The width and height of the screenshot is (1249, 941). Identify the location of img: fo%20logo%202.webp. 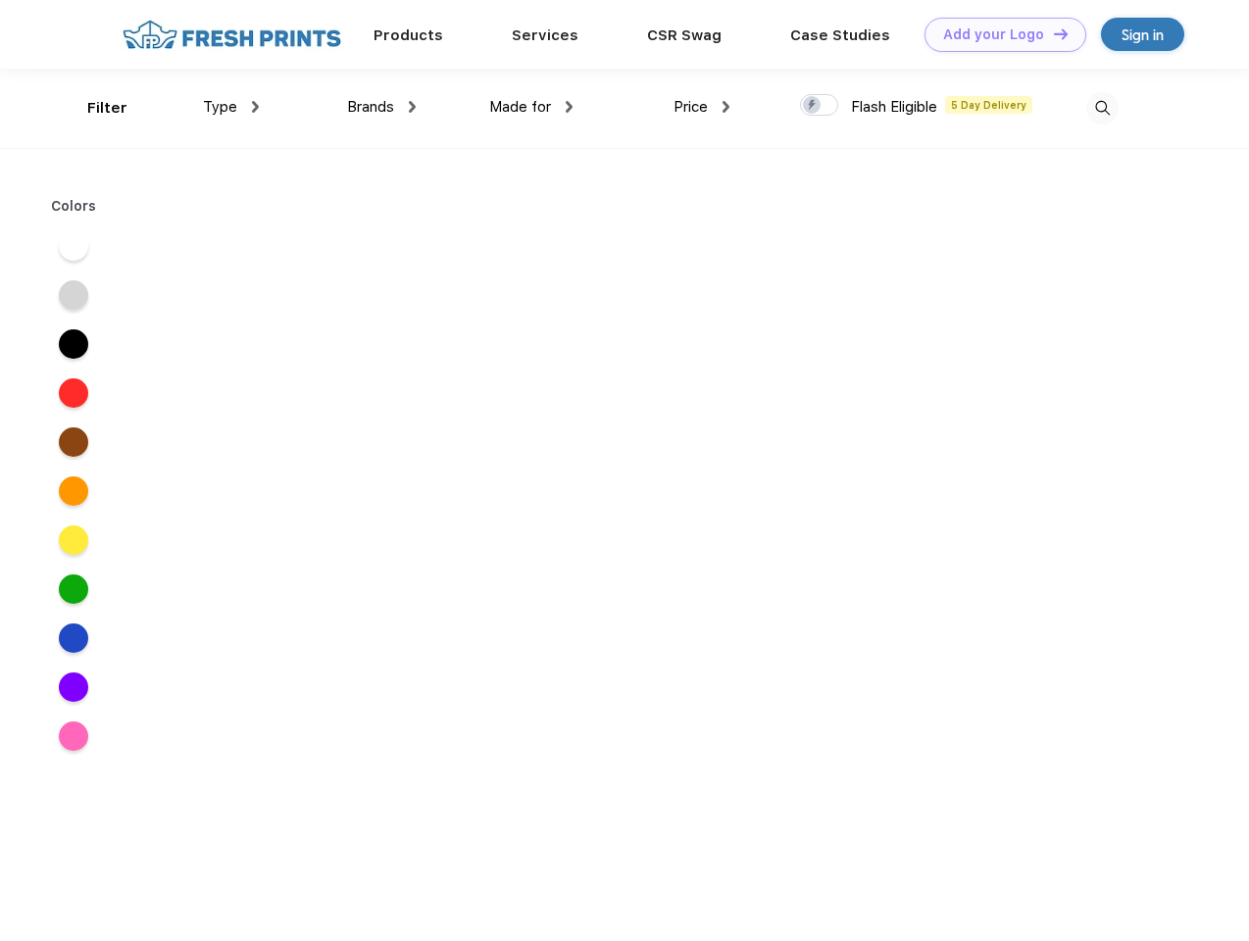
(231, 34).